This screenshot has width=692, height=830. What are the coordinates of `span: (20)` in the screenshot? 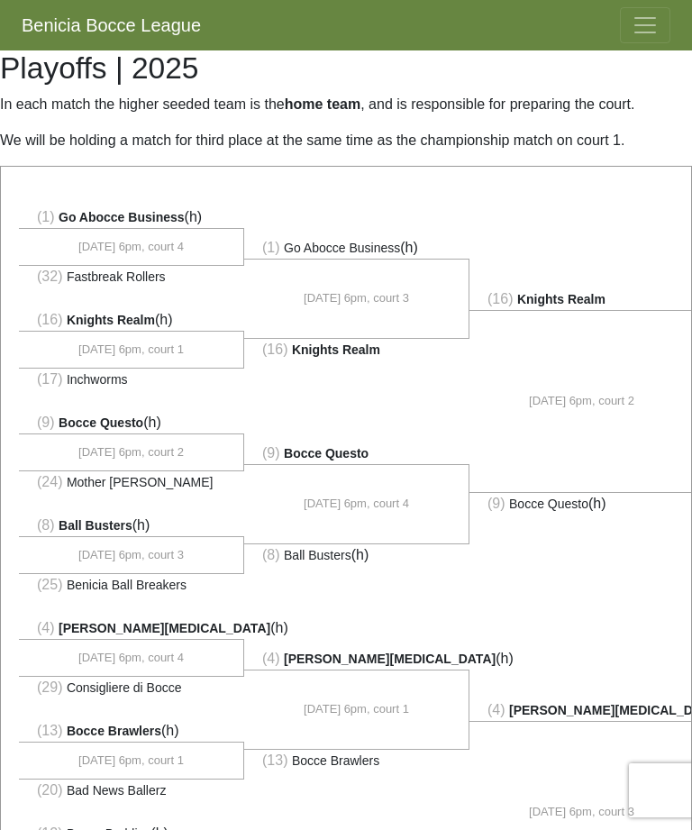 It's located at (50, 790).